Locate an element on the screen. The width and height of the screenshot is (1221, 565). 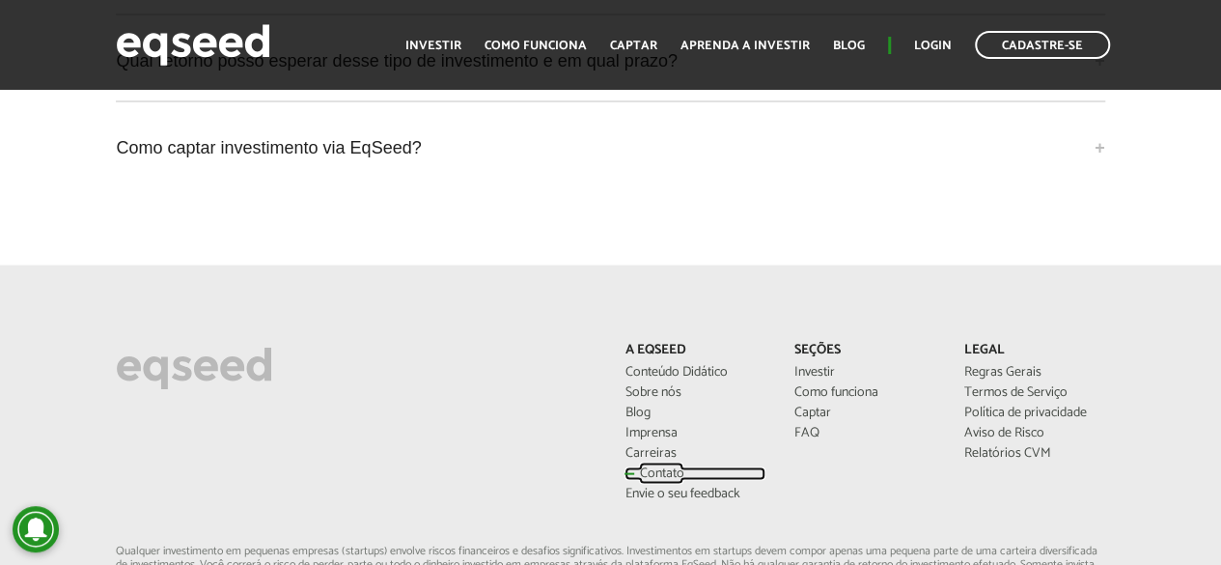
a: Sobre nós is located at coordinates (695, 392).